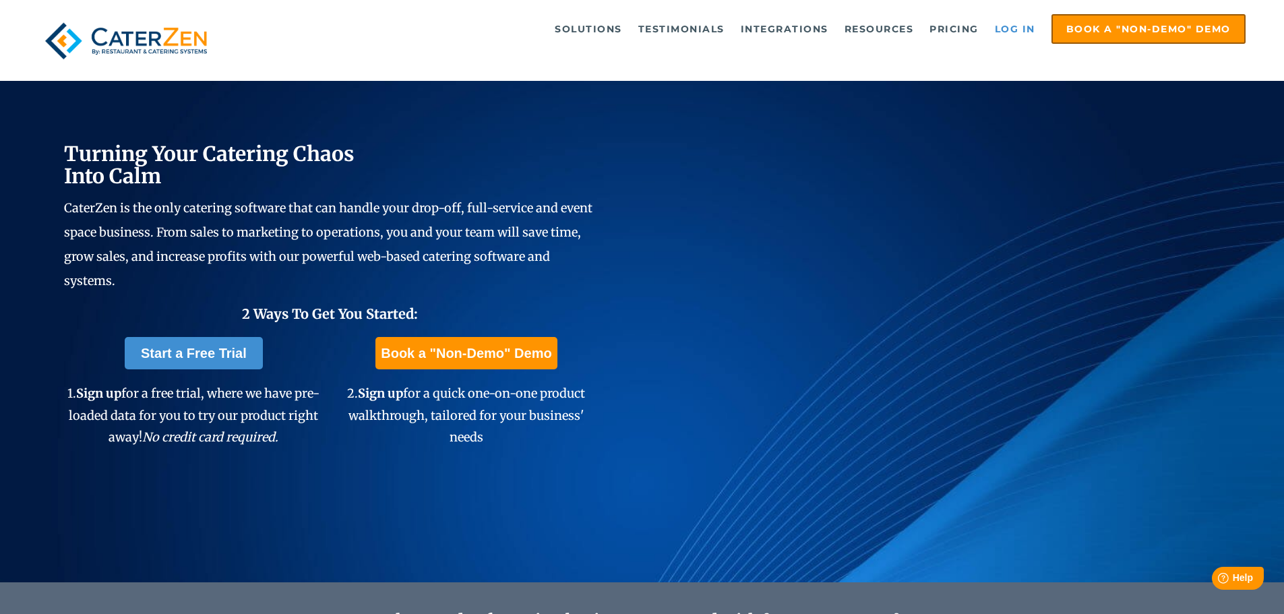 The image size is (1284, 614). Describe the element at coordinates (745, 29) in the screenshot. I see `div: Navigation Menu` at that location.